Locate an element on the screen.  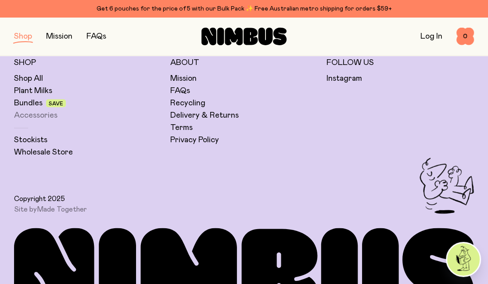
h5: About is located at coordinates (244, 63).